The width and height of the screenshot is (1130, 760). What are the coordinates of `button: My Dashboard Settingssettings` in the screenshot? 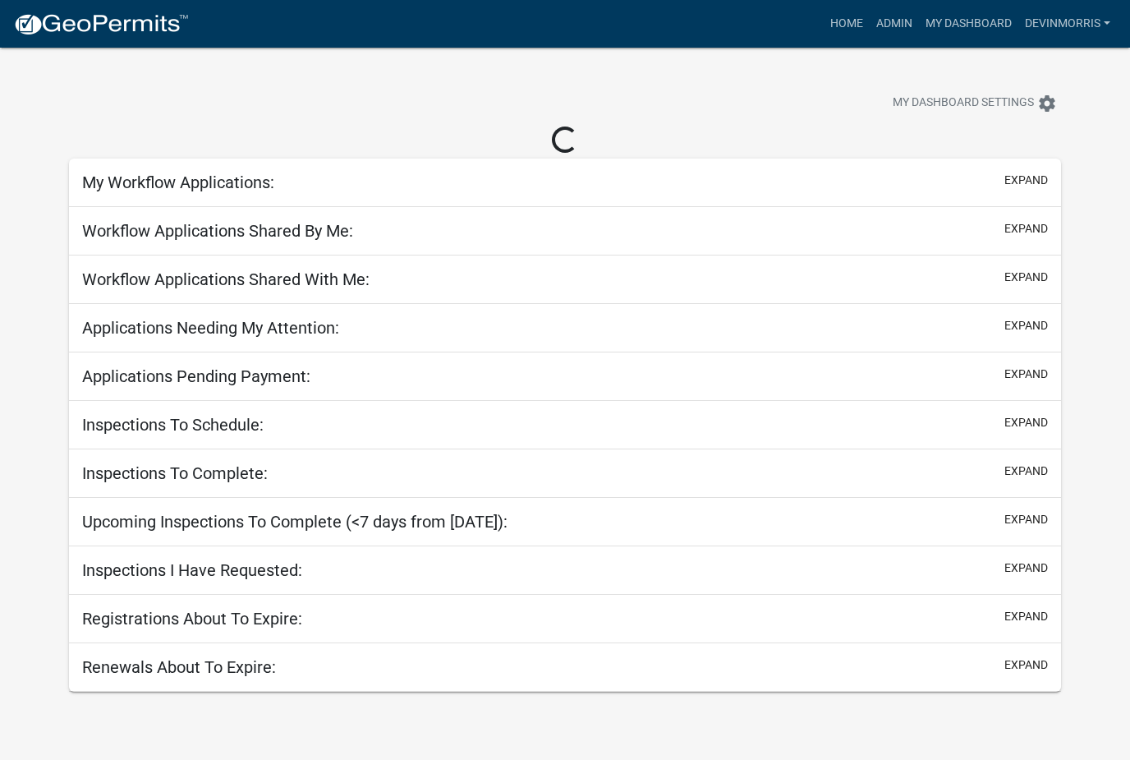 It's located at (975, 103).